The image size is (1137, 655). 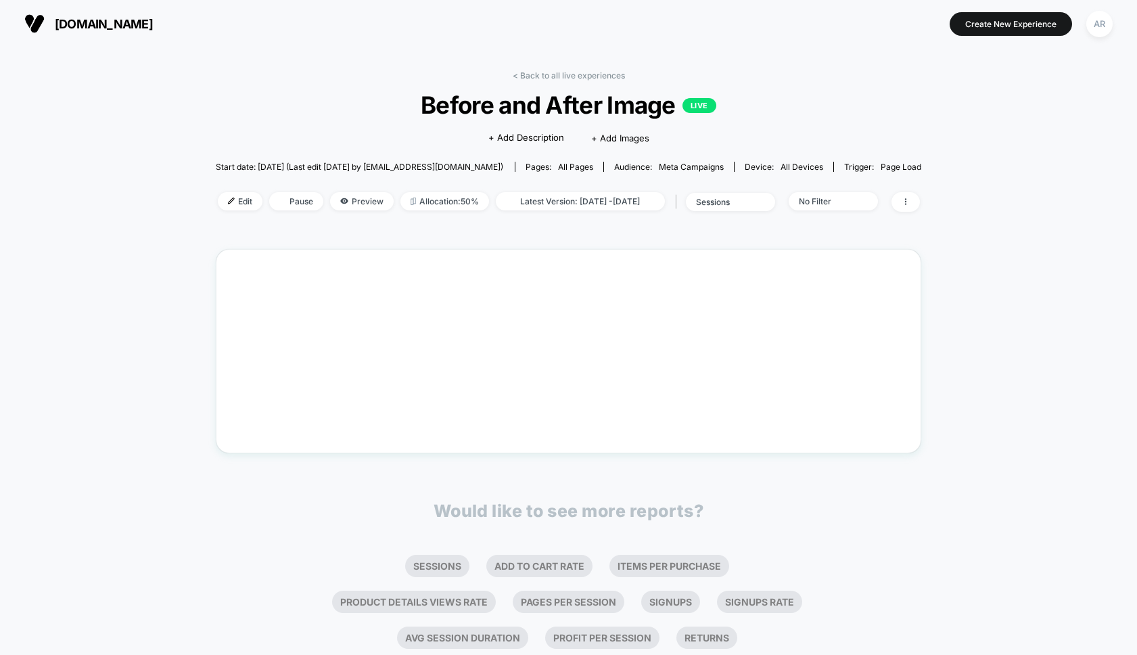 What do you see at coordinates (699, 106) in the screenshot?
I see `p: LIVE` at bounding box center [699, 106].